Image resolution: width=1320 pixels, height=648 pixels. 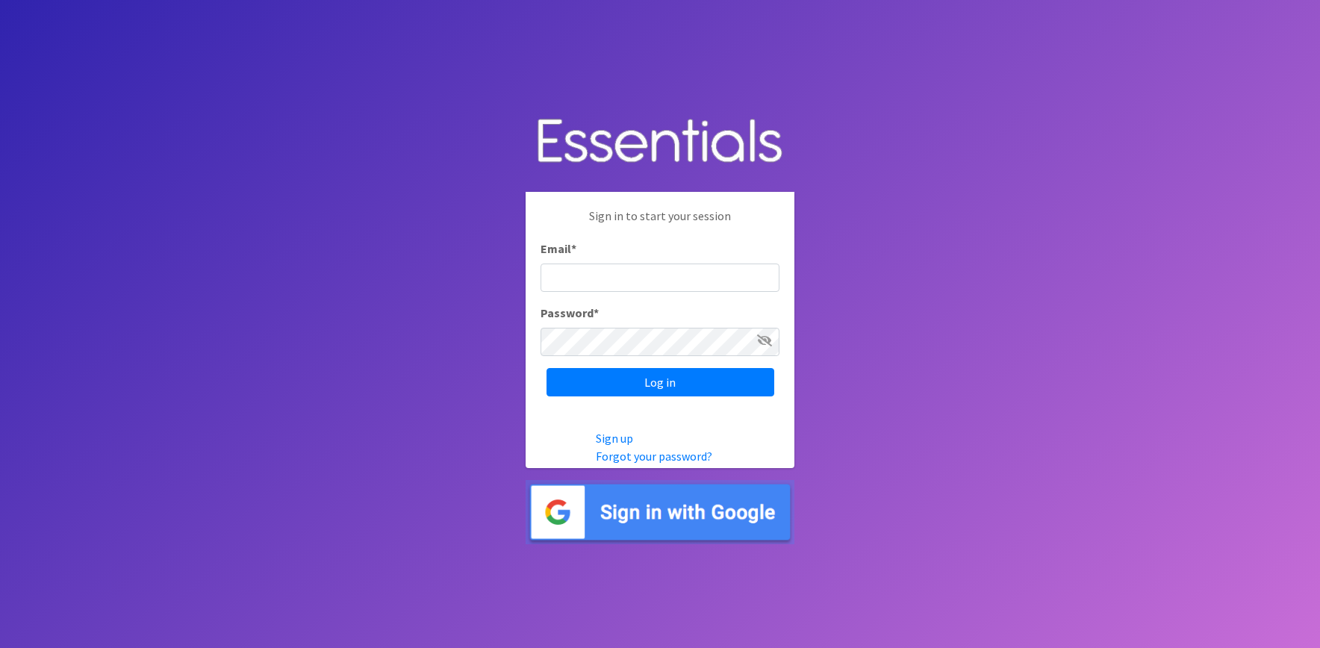 I want to click on img: Sign in with Google, so click(x=660, y=512).